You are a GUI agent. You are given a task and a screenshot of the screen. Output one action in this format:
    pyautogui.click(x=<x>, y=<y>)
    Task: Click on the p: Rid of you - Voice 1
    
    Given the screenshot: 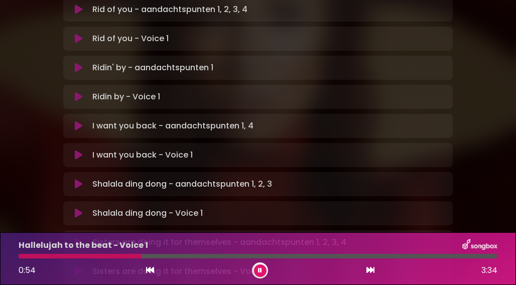 What is the action you would take?
    pyautogui.click(x=130, y=39)
    